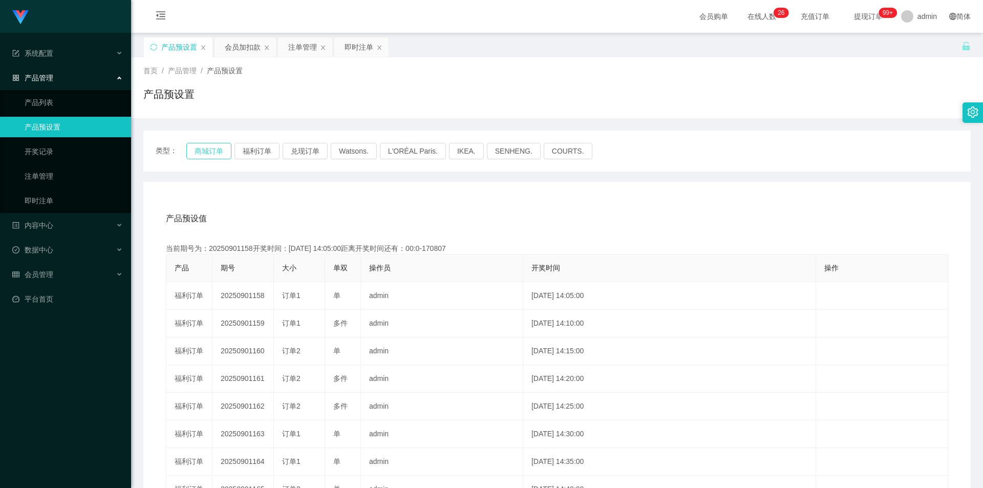  I want to click on span: 充值订单, so click(815, 16).